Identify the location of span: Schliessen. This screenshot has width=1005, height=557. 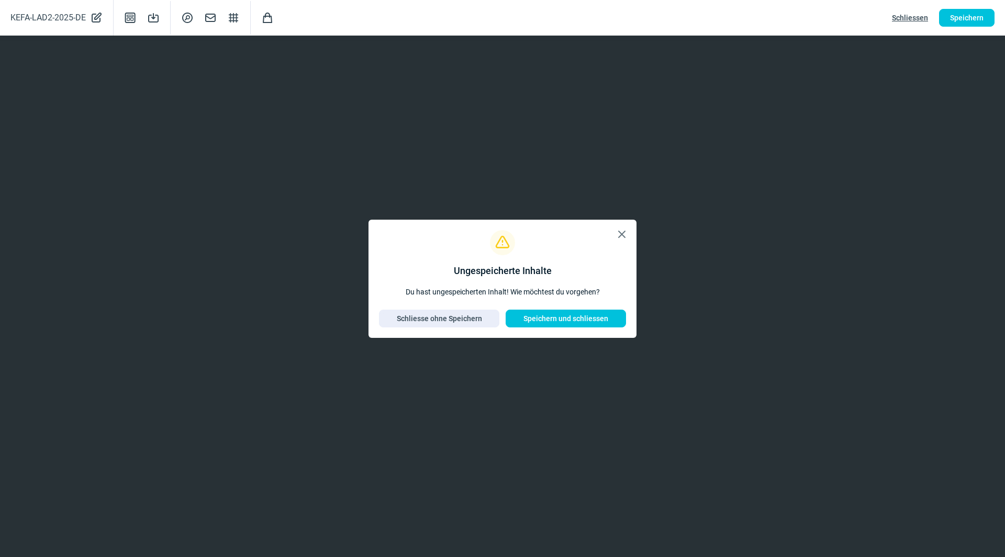
(909, 18).